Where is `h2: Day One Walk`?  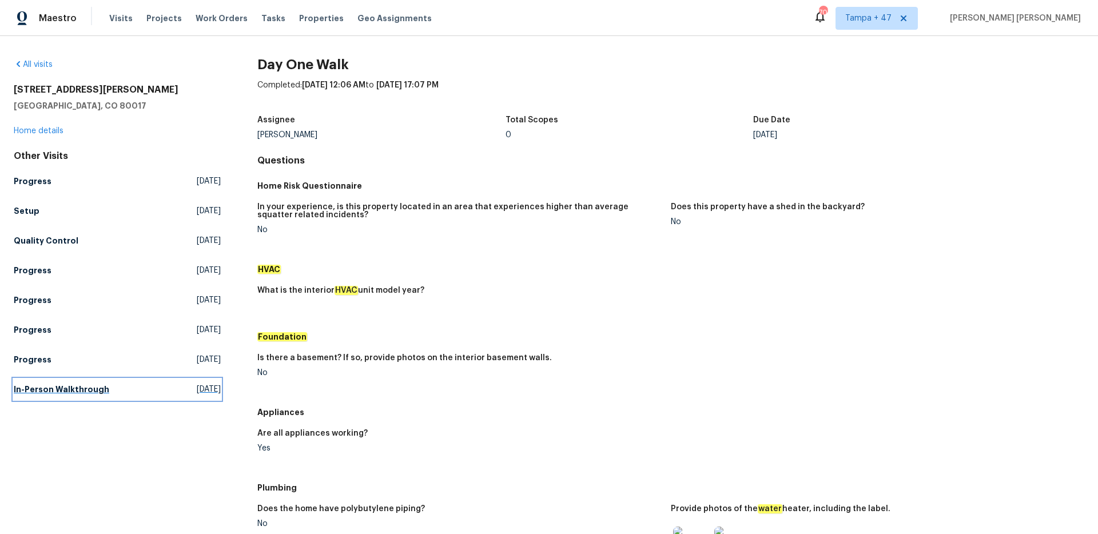 h2: Day One Walk is located at coordinates (671, 65).